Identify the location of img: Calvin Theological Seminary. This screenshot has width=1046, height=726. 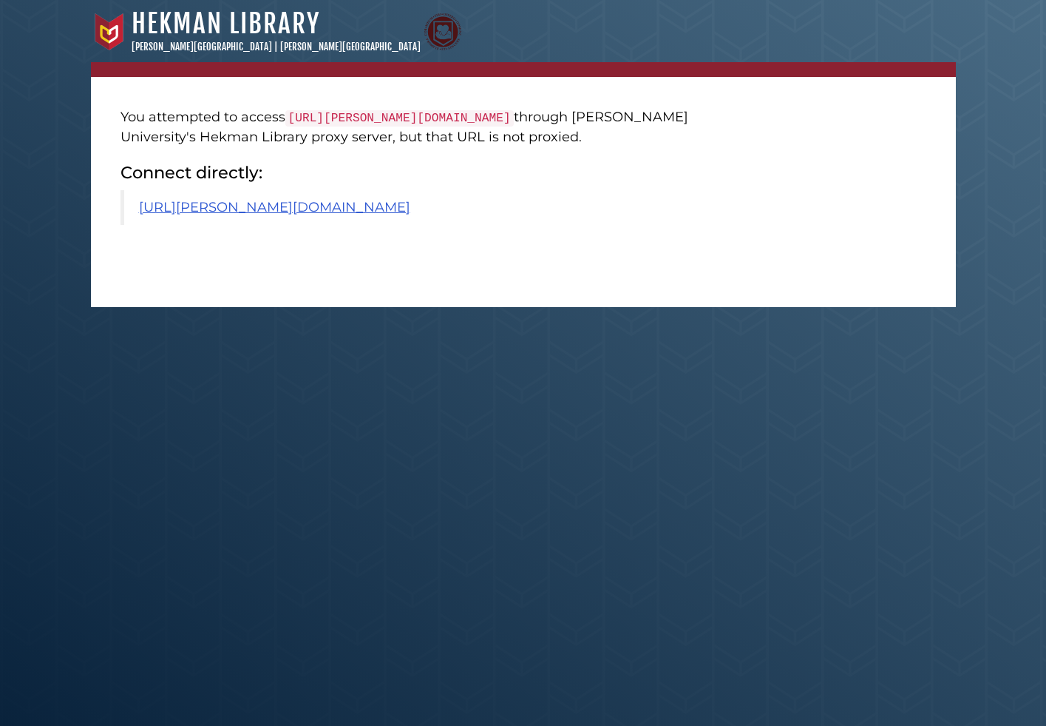
(443, 32).